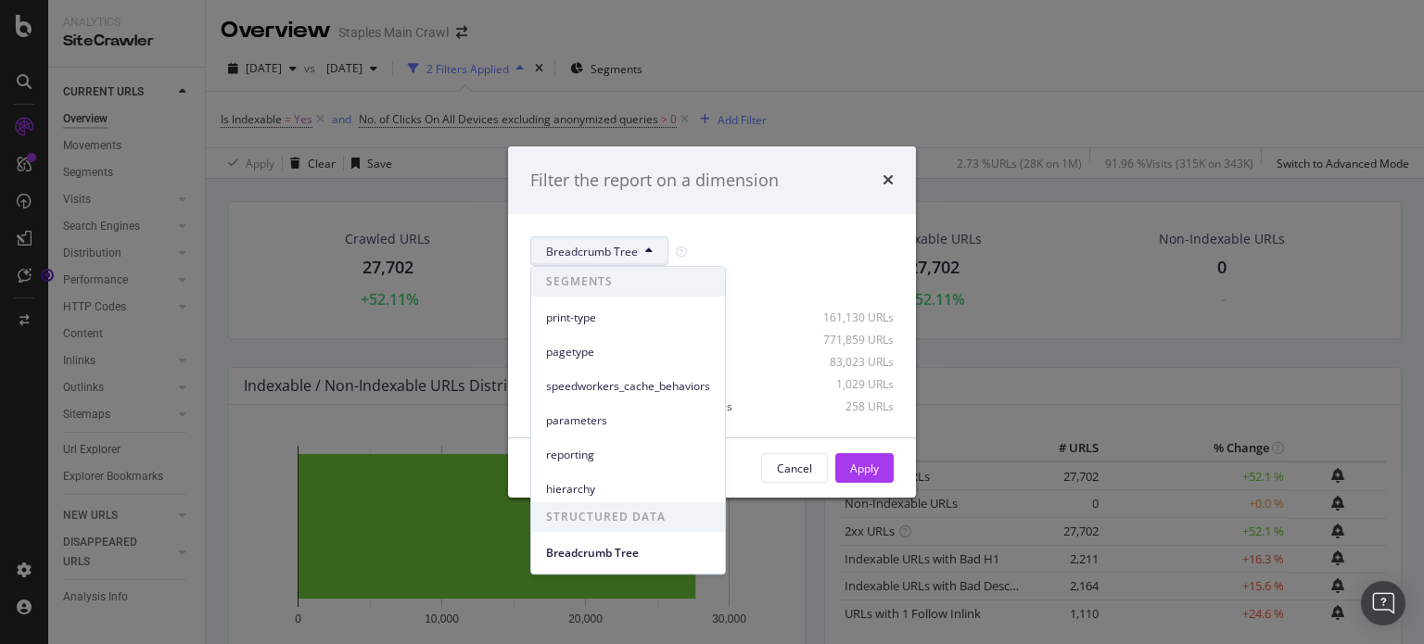 The width and height of the screenshot is (1424, 644). What do you see at coordinates (864, 468) in the screenshot?
I see `button: Apply` at bounding box center [864, 468].